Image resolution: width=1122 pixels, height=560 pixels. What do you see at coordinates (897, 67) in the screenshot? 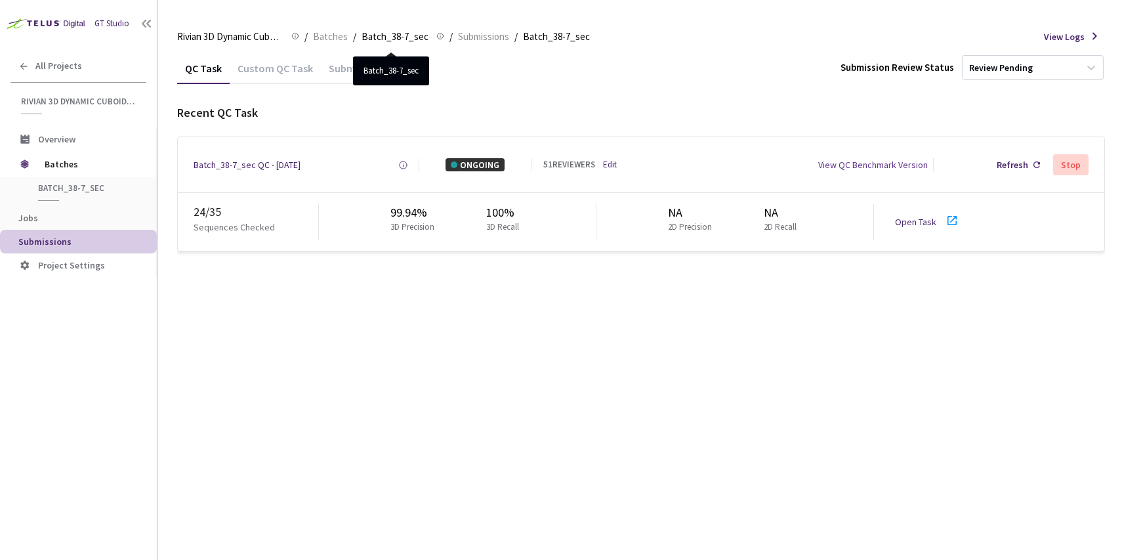
I see `div: Submission Review Status` at bounding box center [897, 67].